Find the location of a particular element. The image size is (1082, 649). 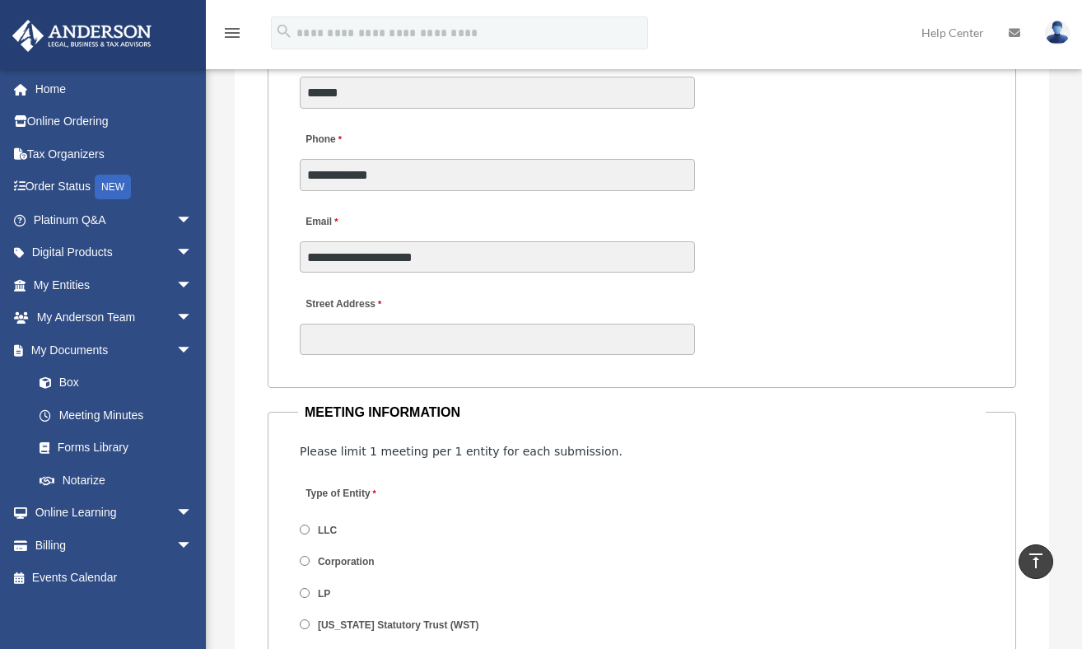

a: Home is located at coordinates (114, 89).